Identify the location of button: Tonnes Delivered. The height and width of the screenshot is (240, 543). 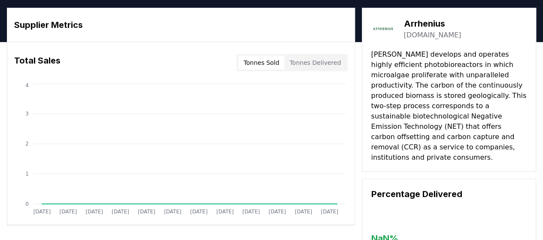
(315, 63).